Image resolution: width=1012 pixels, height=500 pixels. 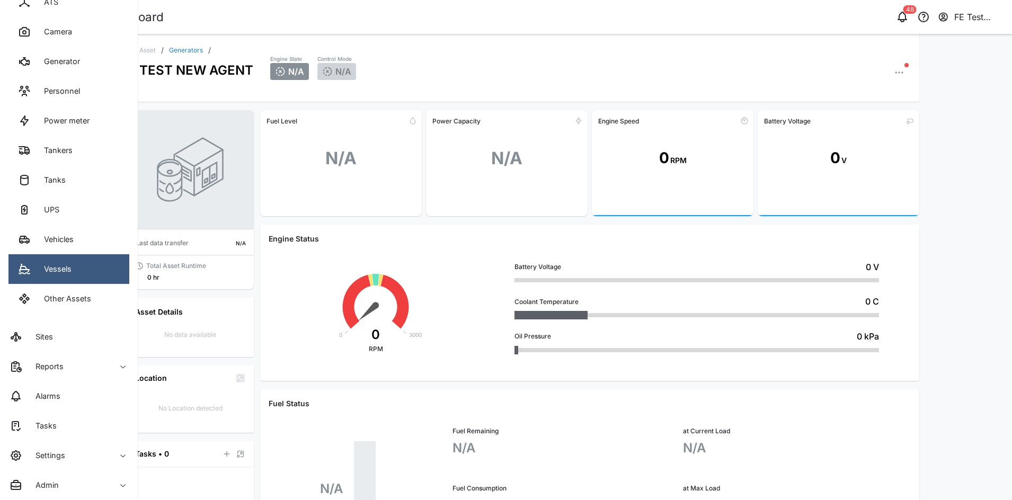 What do you see at coordinates (43, 485) in the screenshot?
I see `div: Admin` at bounding box center [43, 485].